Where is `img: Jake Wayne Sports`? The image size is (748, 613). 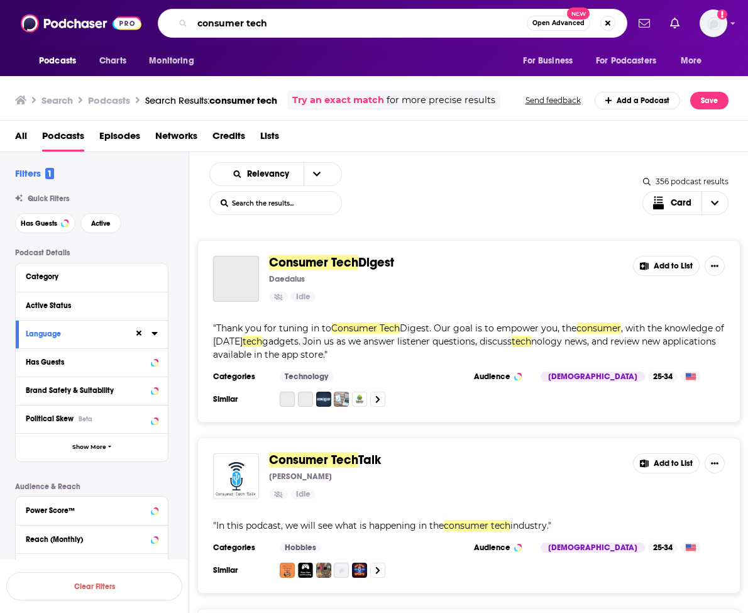 img: Jake Wayne Sports is located at coordinates (359, 570).